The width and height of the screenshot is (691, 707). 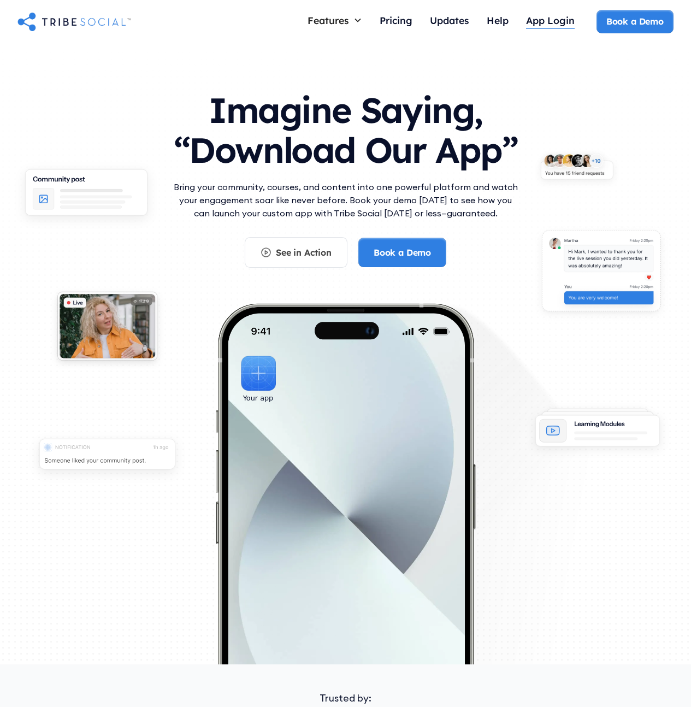 What do you see at coordinates (346, 127) in the screenshot?
I see `h1: Imagine Saying, “Download Our App”` at bounding box center [346, 127].